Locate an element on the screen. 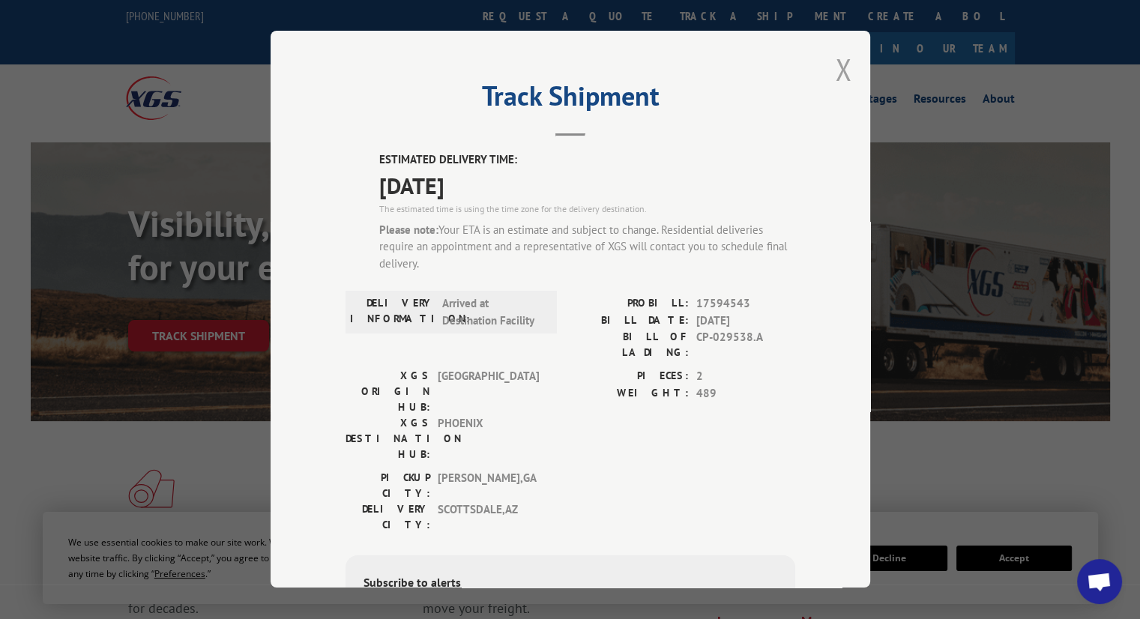  span: Arrived at Destination Facility is located at coordinates (493, 312).